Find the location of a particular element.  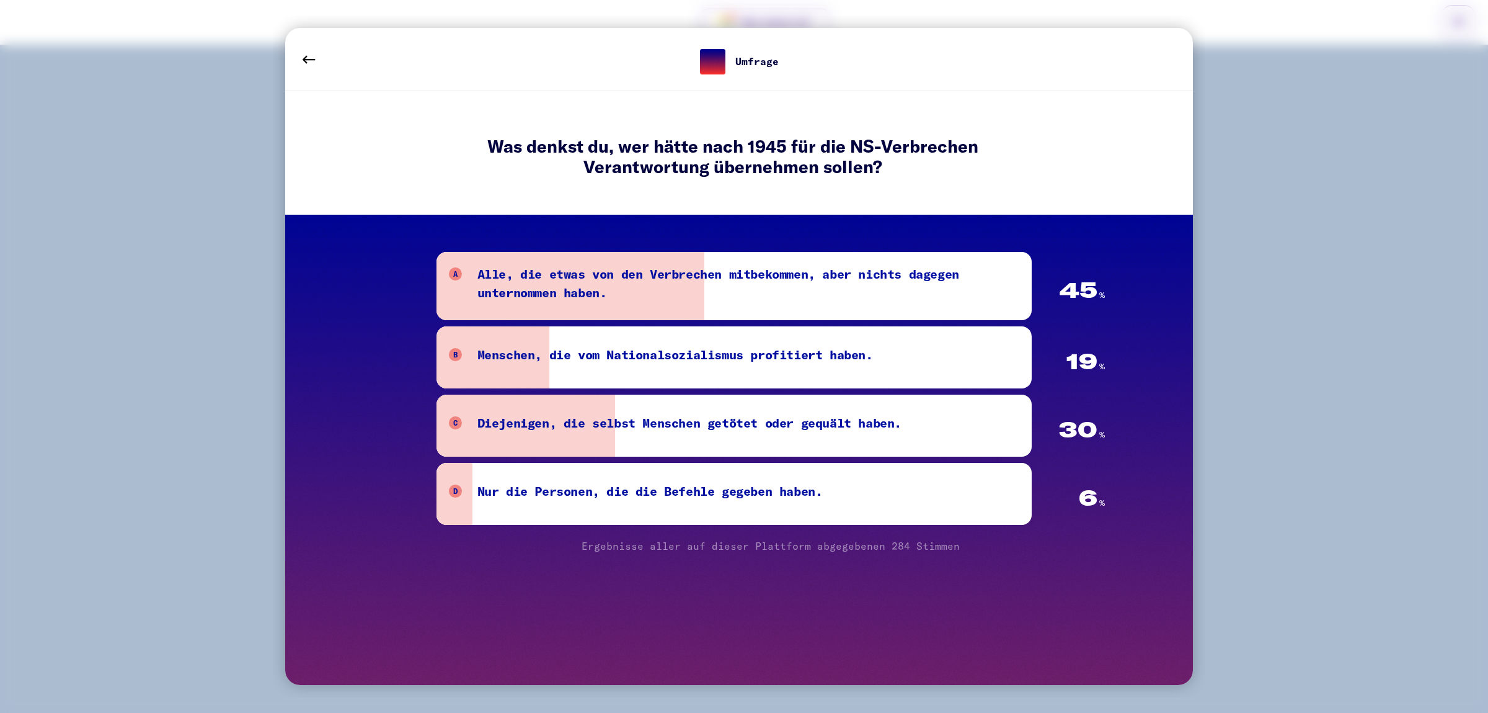

div: Was denkst du? is located at coordinates (733, 126).